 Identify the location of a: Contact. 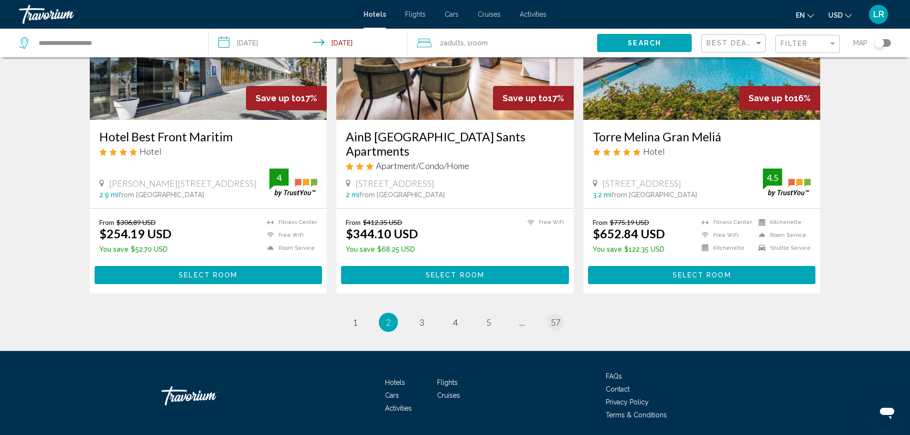
(618, 389).